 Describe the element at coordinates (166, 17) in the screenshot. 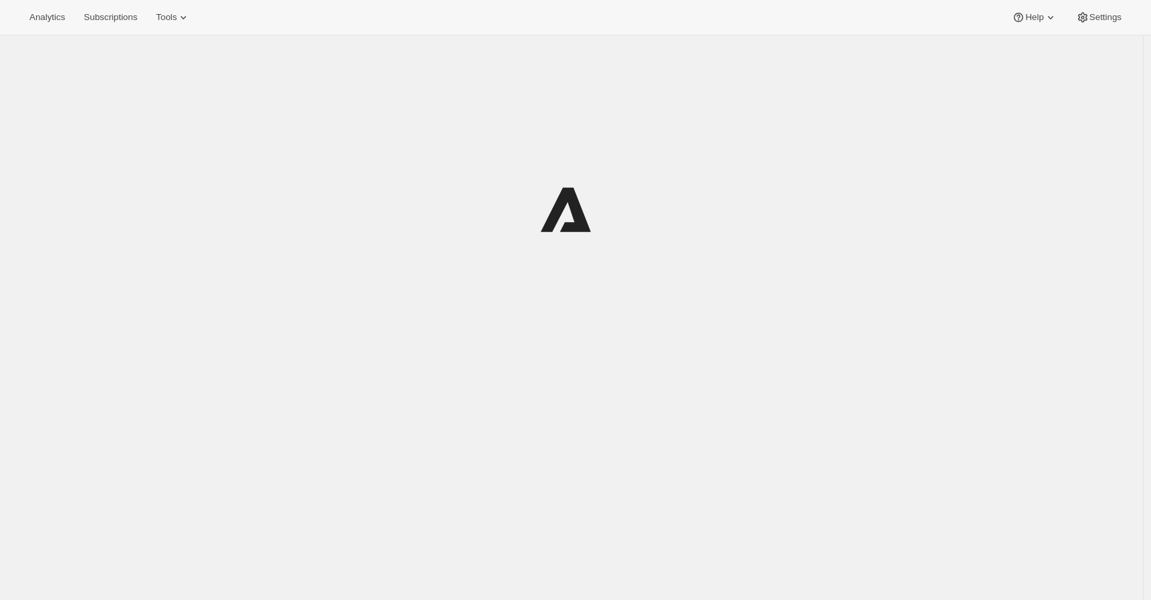

I see `span: Tools` at that location.